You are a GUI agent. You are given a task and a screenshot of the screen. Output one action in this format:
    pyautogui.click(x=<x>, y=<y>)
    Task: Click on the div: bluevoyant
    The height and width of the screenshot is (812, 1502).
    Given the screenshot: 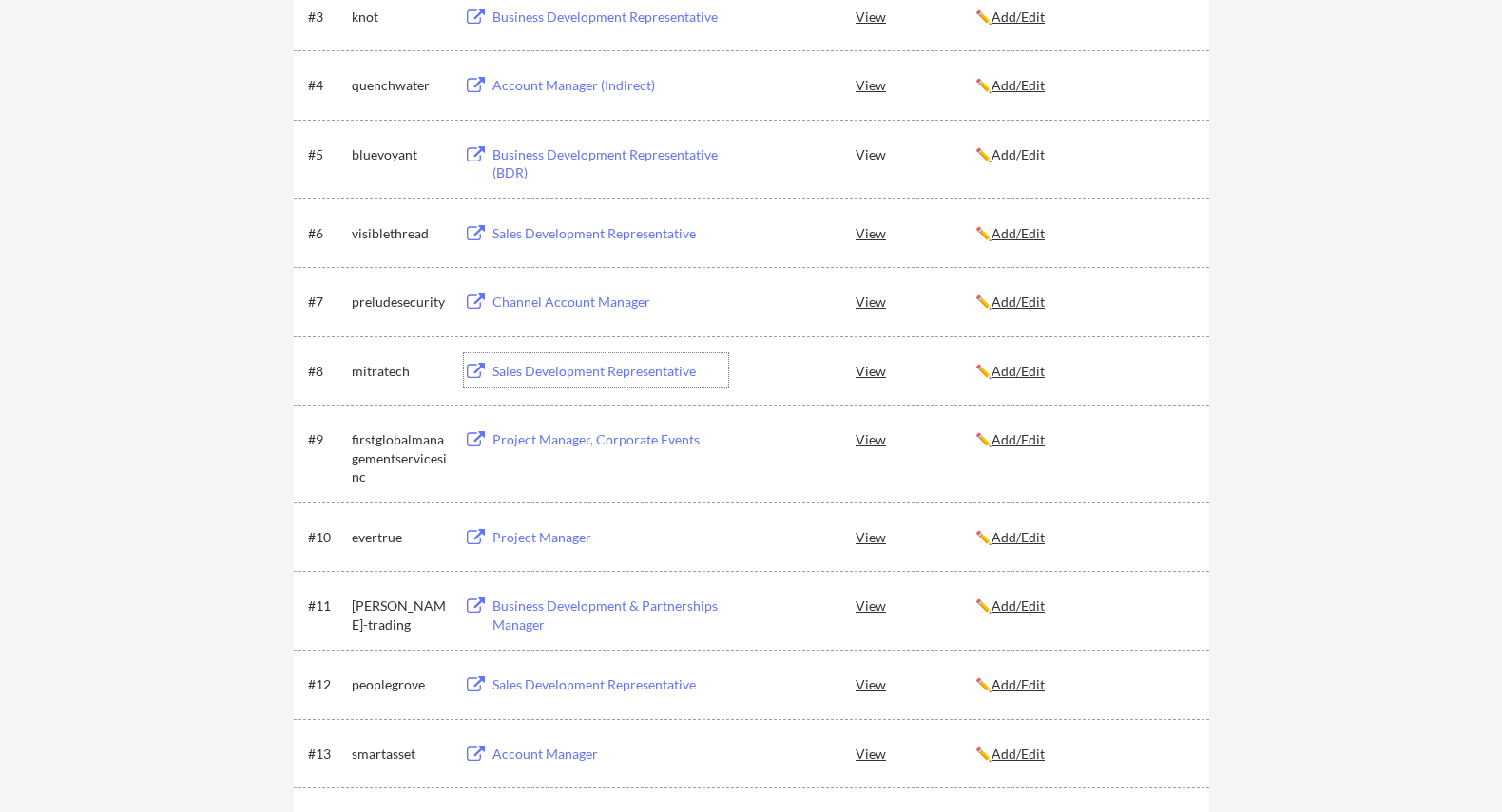 What is the action you would take?
    pyautogui.click(x=399, y=155)
    